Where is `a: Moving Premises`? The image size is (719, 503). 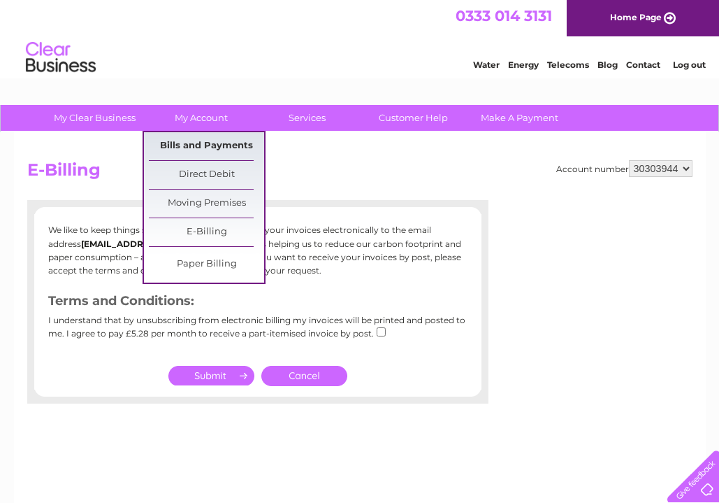
a: Moving Premises is located at coordinates (206, 203).